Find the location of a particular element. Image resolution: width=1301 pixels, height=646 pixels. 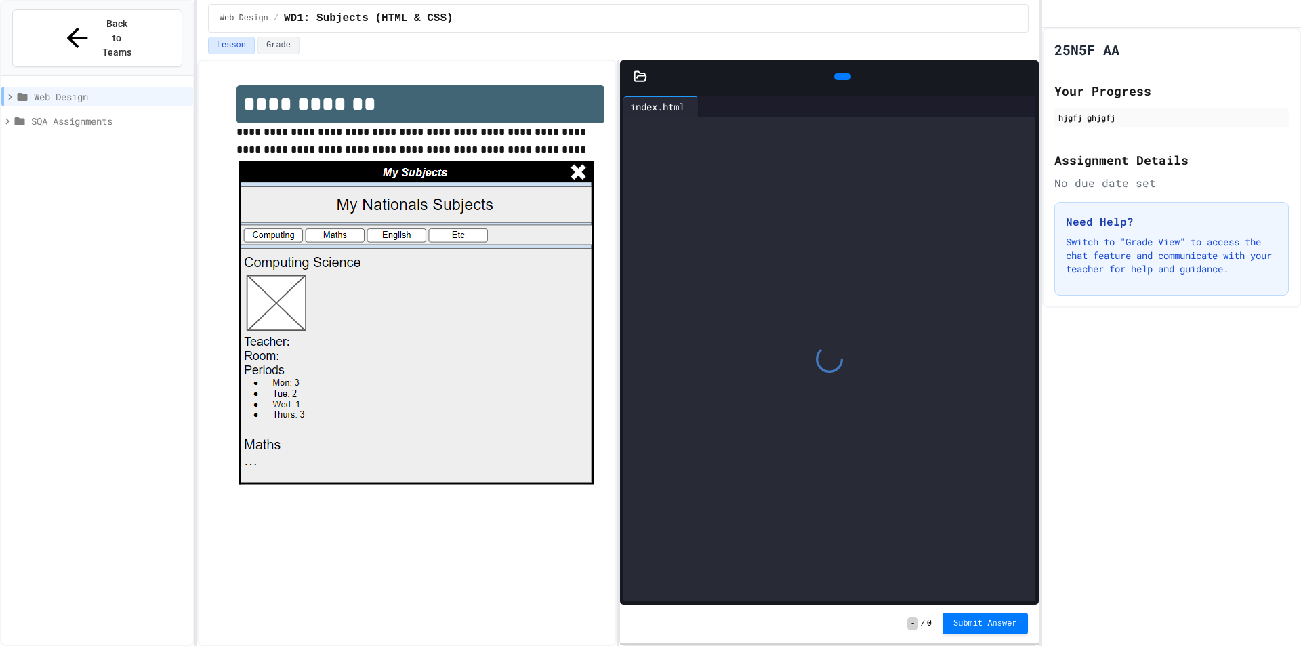

span: Submit Answer is located at coordinates (985, 623).